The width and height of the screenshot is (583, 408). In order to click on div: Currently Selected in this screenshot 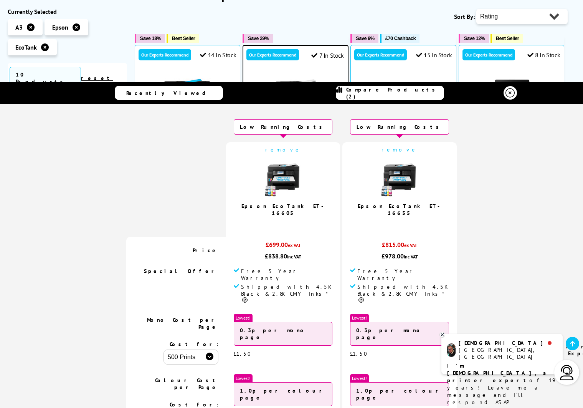, I will do `click(67, 12)`.